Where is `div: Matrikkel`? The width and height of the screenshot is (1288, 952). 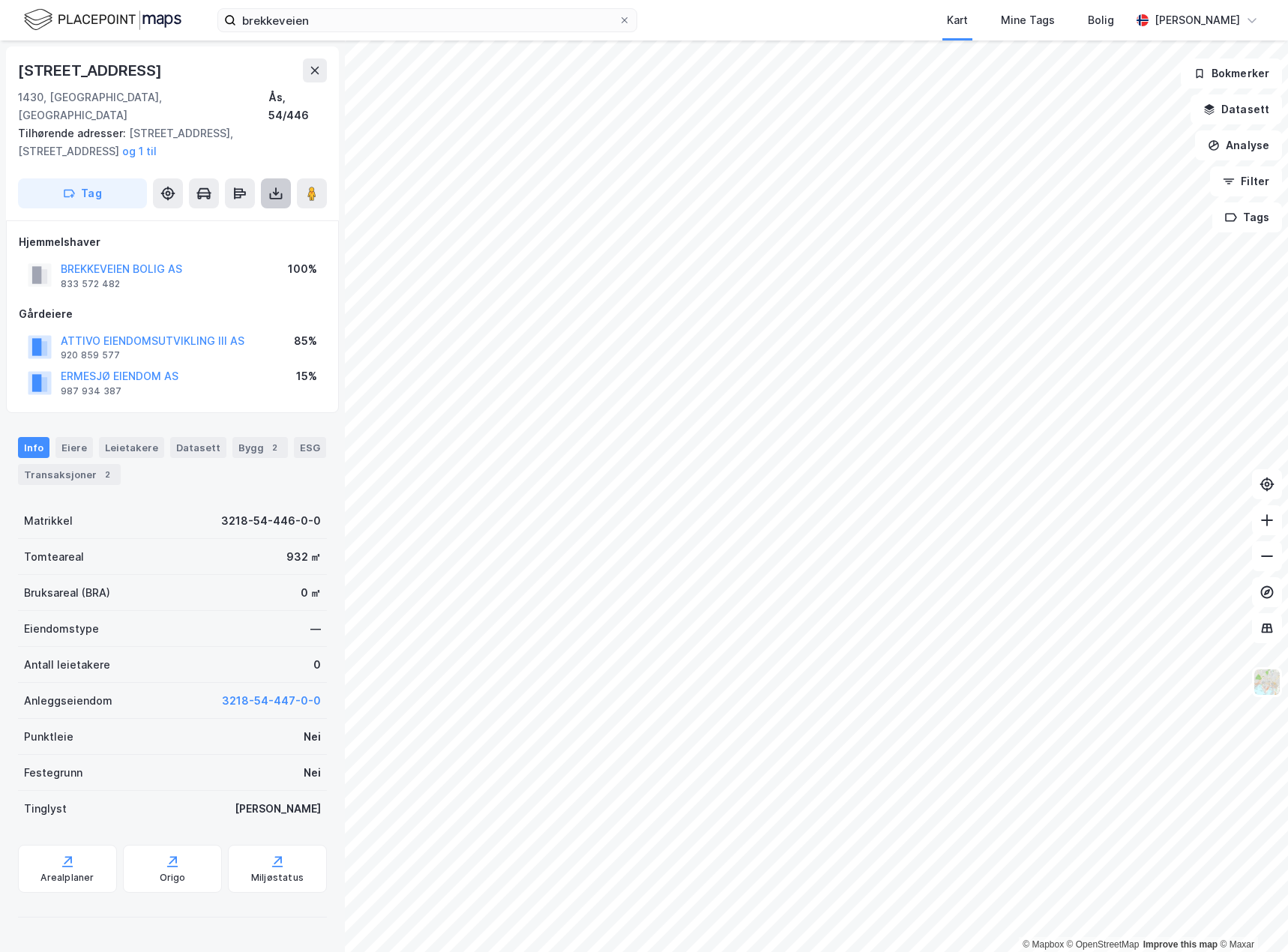
div: Matrikkel is located at coordinates (48, 521).